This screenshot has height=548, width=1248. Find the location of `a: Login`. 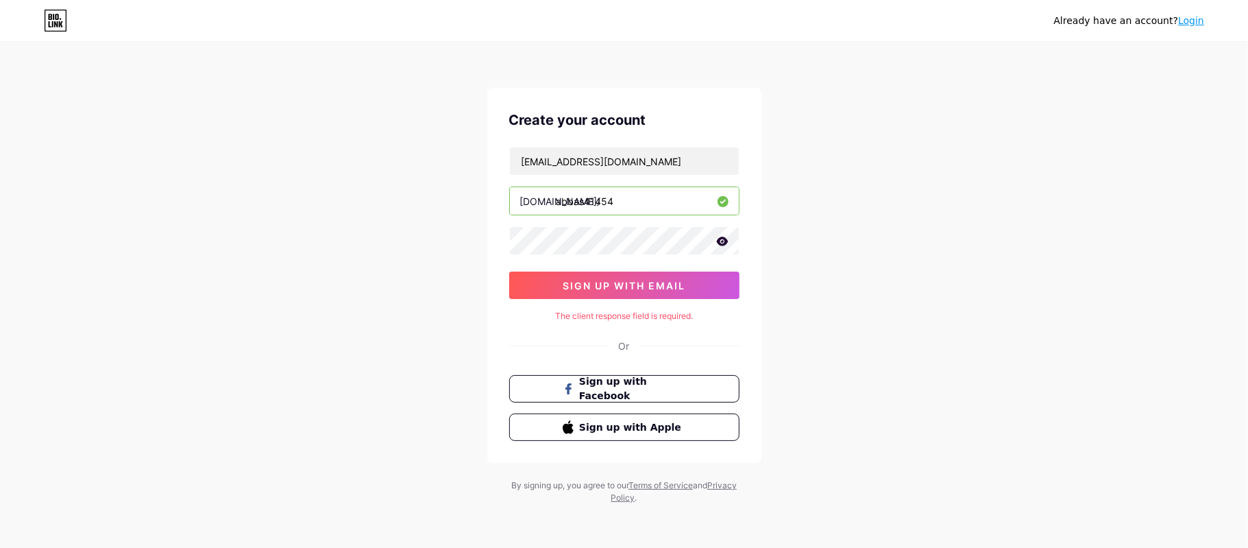

a: Login is located at coordinates (1191, 21).